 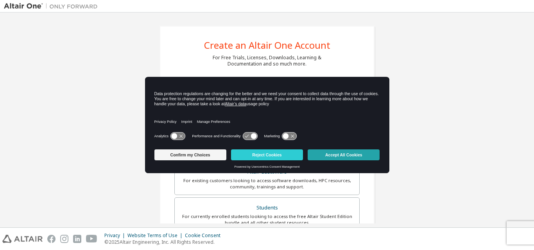 I want to click on img: Altair One, so click(x=53, y=6).